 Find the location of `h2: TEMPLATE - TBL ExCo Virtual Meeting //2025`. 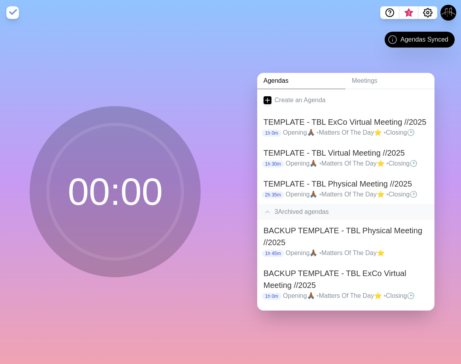

h2: TEMPLATE - TBL ExCo Virtual Meeting //2025 is located at coordinates (346, 122).